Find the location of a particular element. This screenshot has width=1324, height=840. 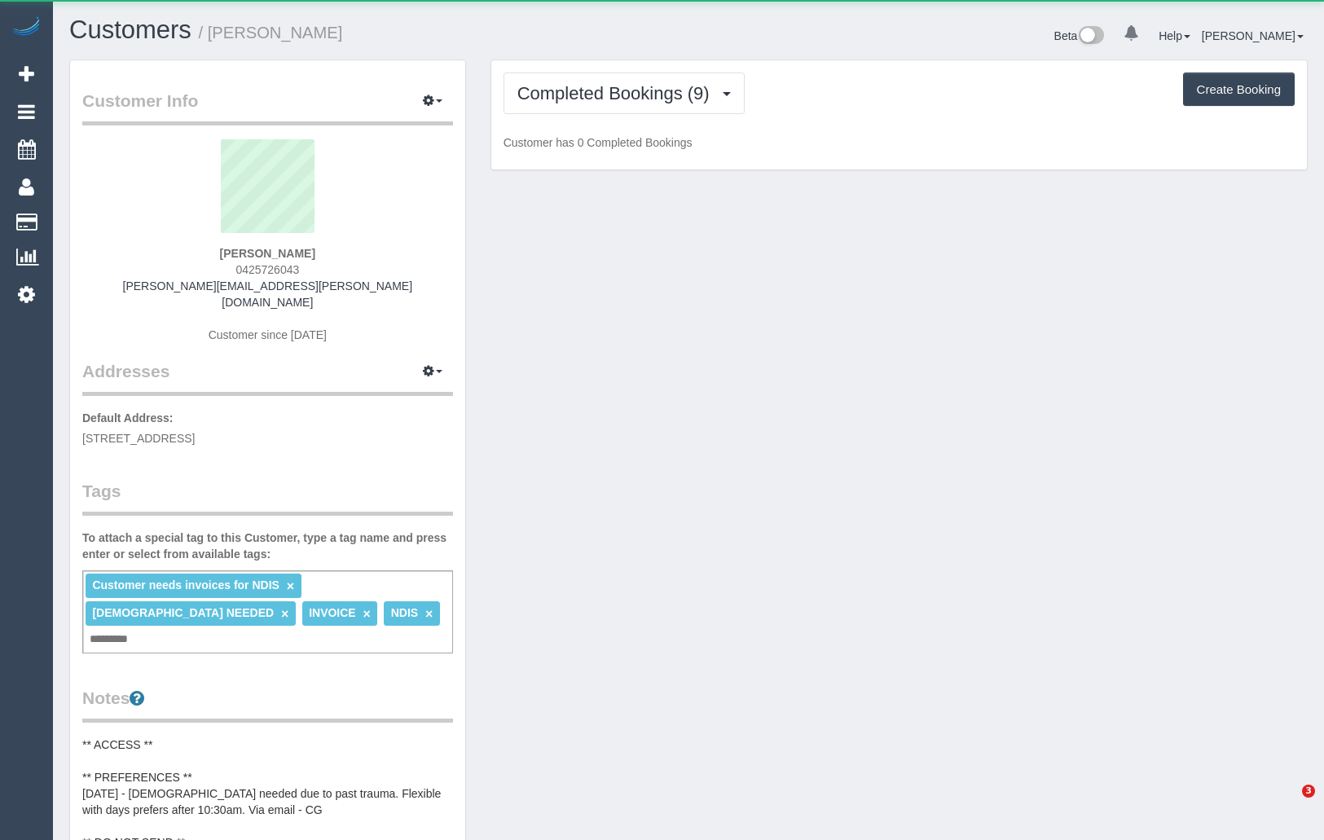

a: Help is located at coordinates (1174, 36).